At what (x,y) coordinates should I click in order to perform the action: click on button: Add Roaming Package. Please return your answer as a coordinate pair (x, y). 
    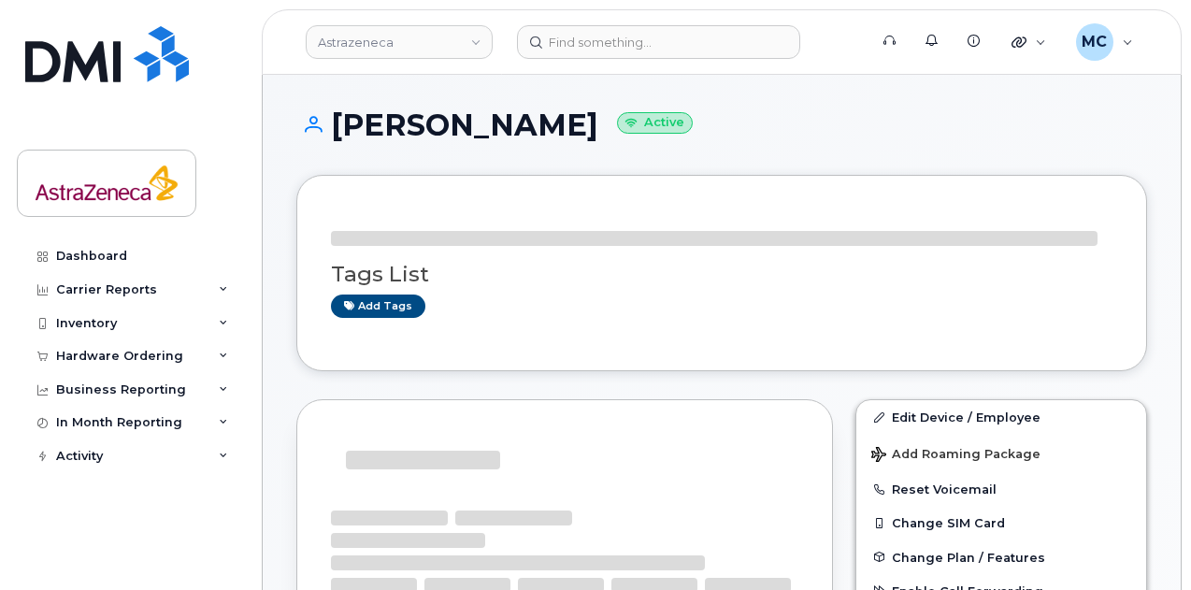
    Looking at the image, I should click on (1001, 453).